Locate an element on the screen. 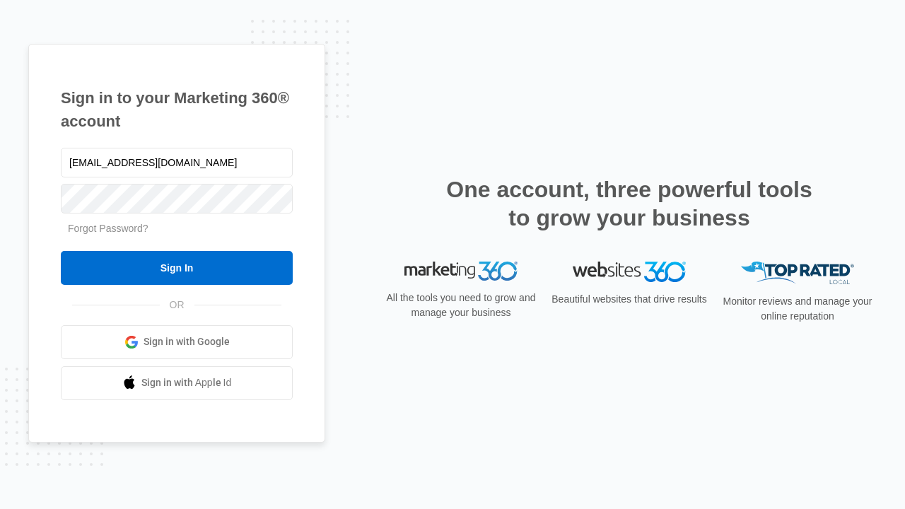 The width and height of the screenshot is (905, 509). h1: Sign in to your Marketing 360® account is located at coordinates (177, 110).